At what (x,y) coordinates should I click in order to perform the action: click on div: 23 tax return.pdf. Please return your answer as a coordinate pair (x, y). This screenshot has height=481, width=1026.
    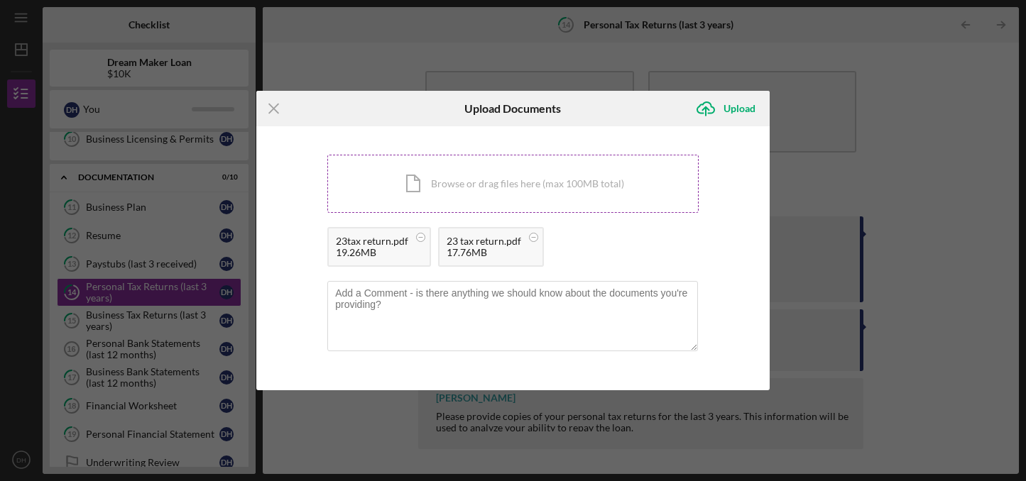
    Looking at the image, I should click on (484, 241).